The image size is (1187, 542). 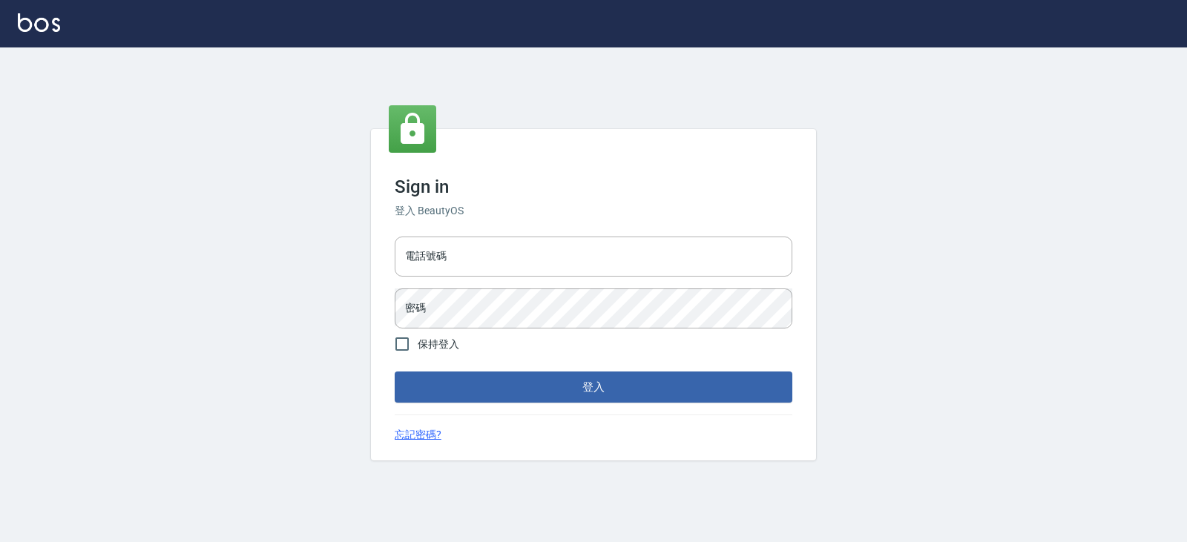 I want to click on button: 登入, so click(x=593, y=387).